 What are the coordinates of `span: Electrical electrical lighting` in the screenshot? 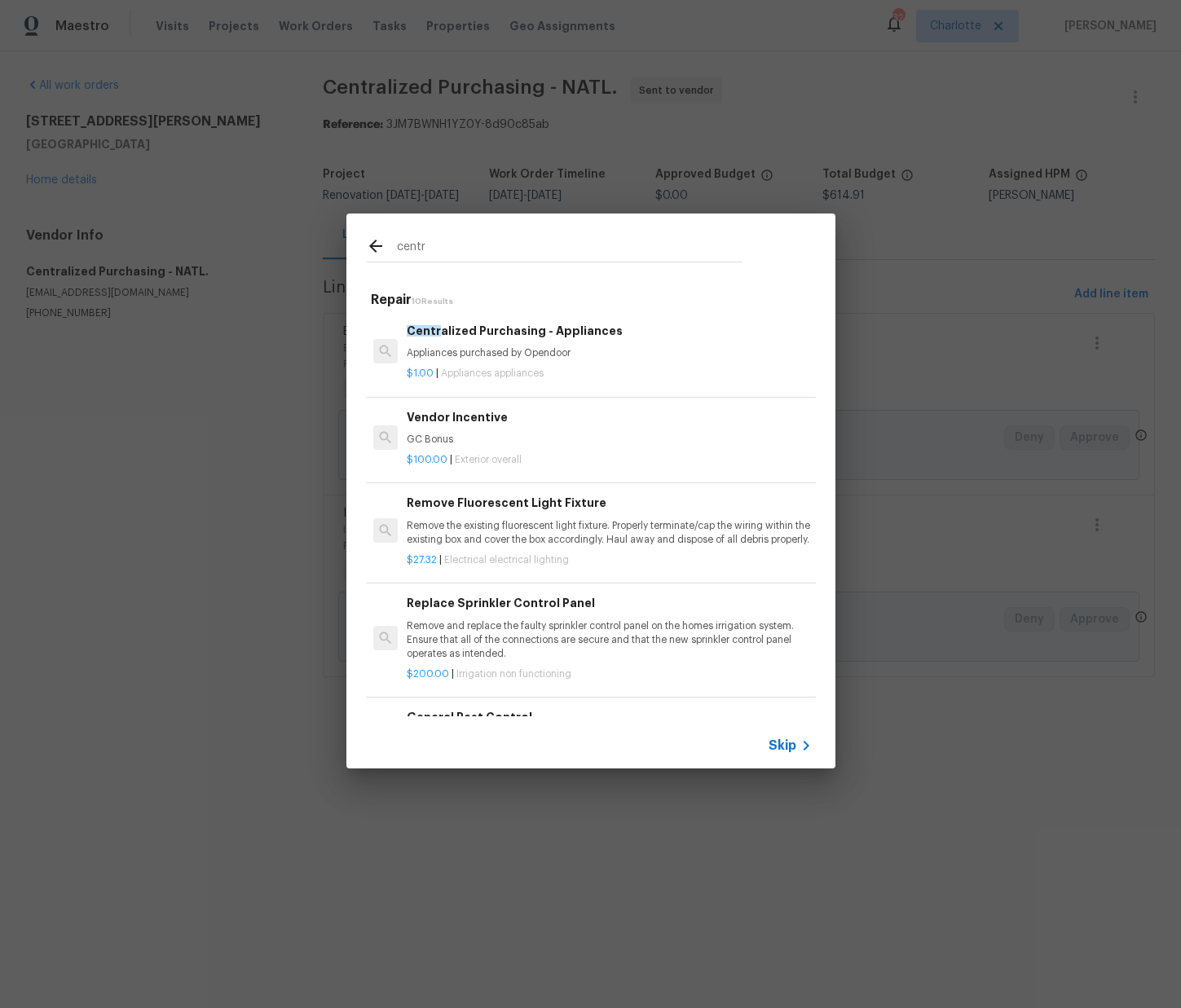 It's located at (506, 560).